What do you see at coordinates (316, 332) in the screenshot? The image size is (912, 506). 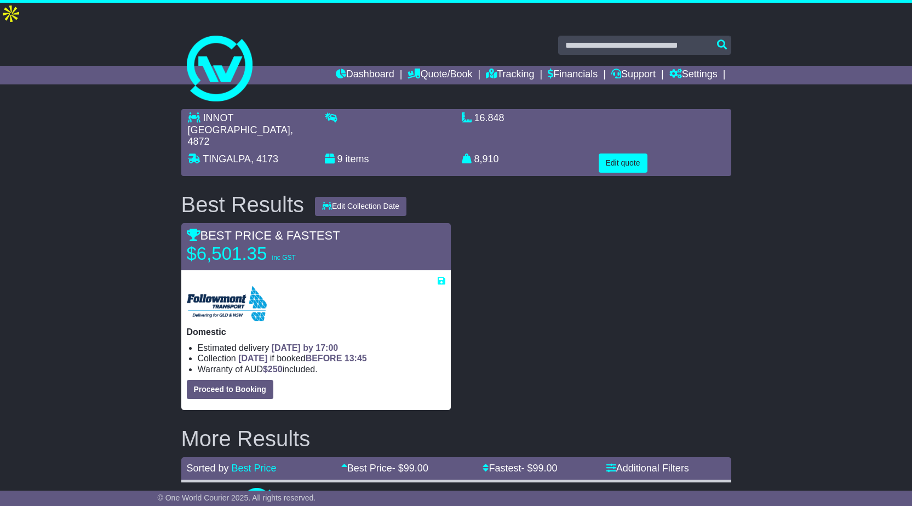 I see `p: Domestic` at bounding box center [316, 332].